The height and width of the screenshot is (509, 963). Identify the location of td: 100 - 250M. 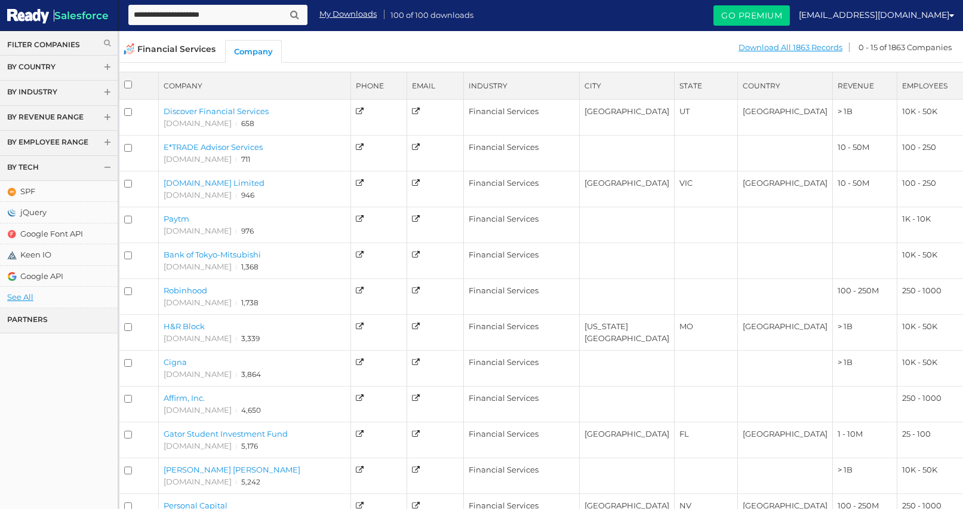
(865, 297).